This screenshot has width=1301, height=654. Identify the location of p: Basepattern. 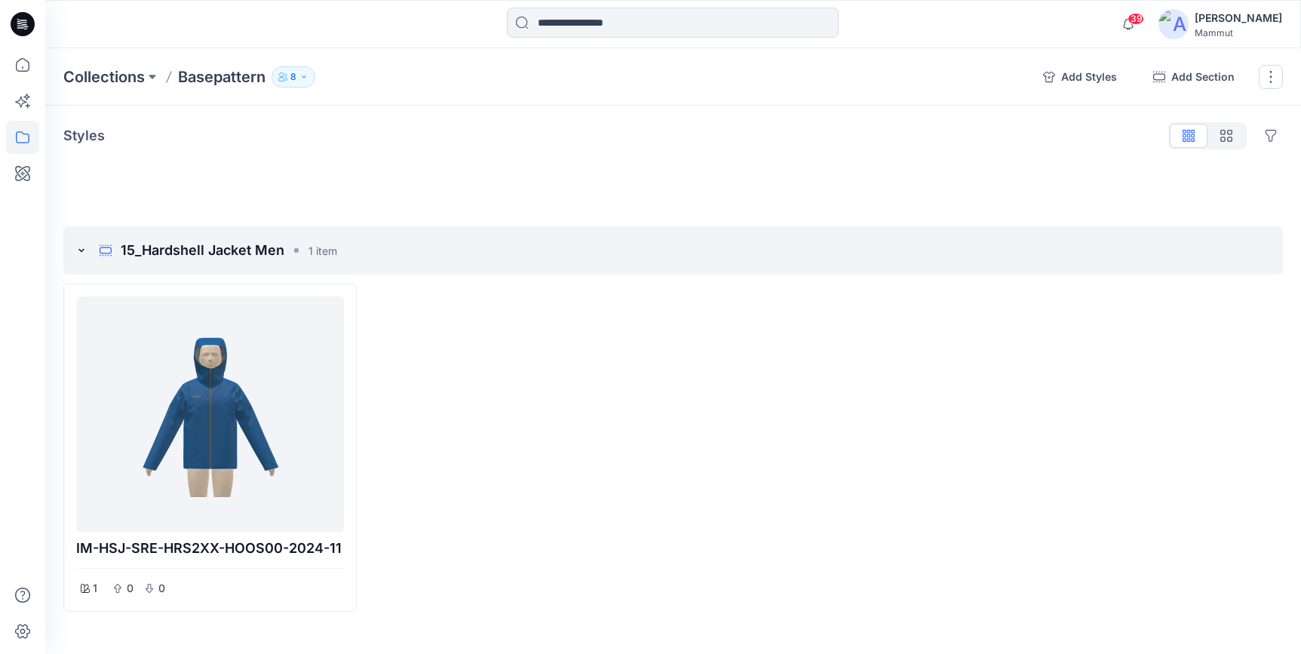
(222, 77).